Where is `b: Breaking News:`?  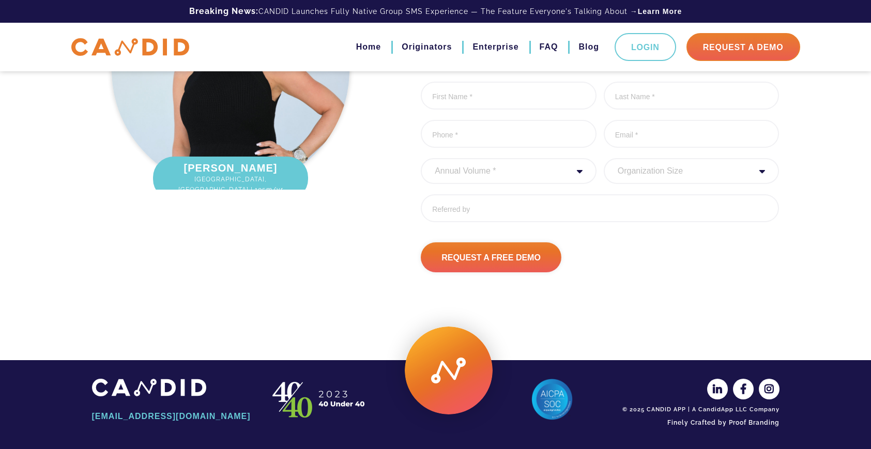 b: Breaking News: is located at coordinates (224, 11).